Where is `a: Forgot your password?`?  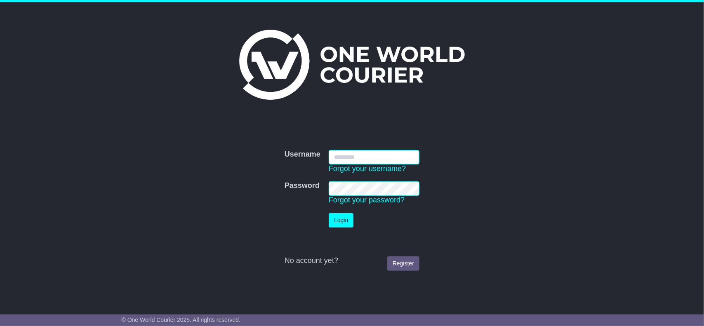 a: Forgot your password? is located at coordinates (367, 200).